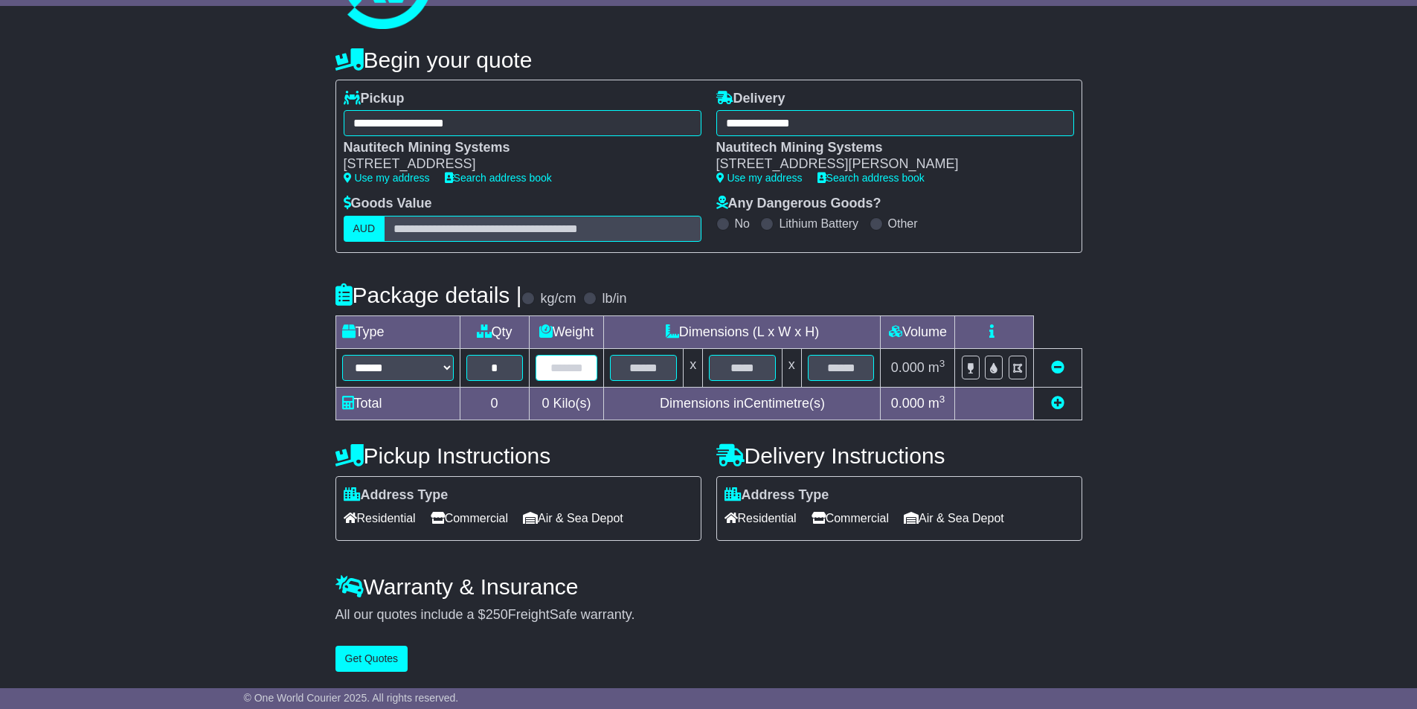  I want to click on td: Qty, so click(494, 332).